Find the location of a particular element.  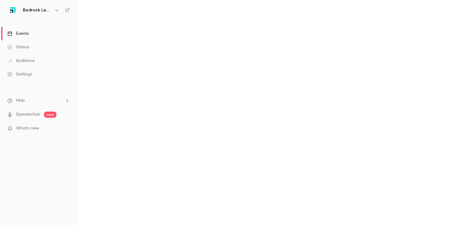

a: SpeakerHub is located at coordinates (28, 114).